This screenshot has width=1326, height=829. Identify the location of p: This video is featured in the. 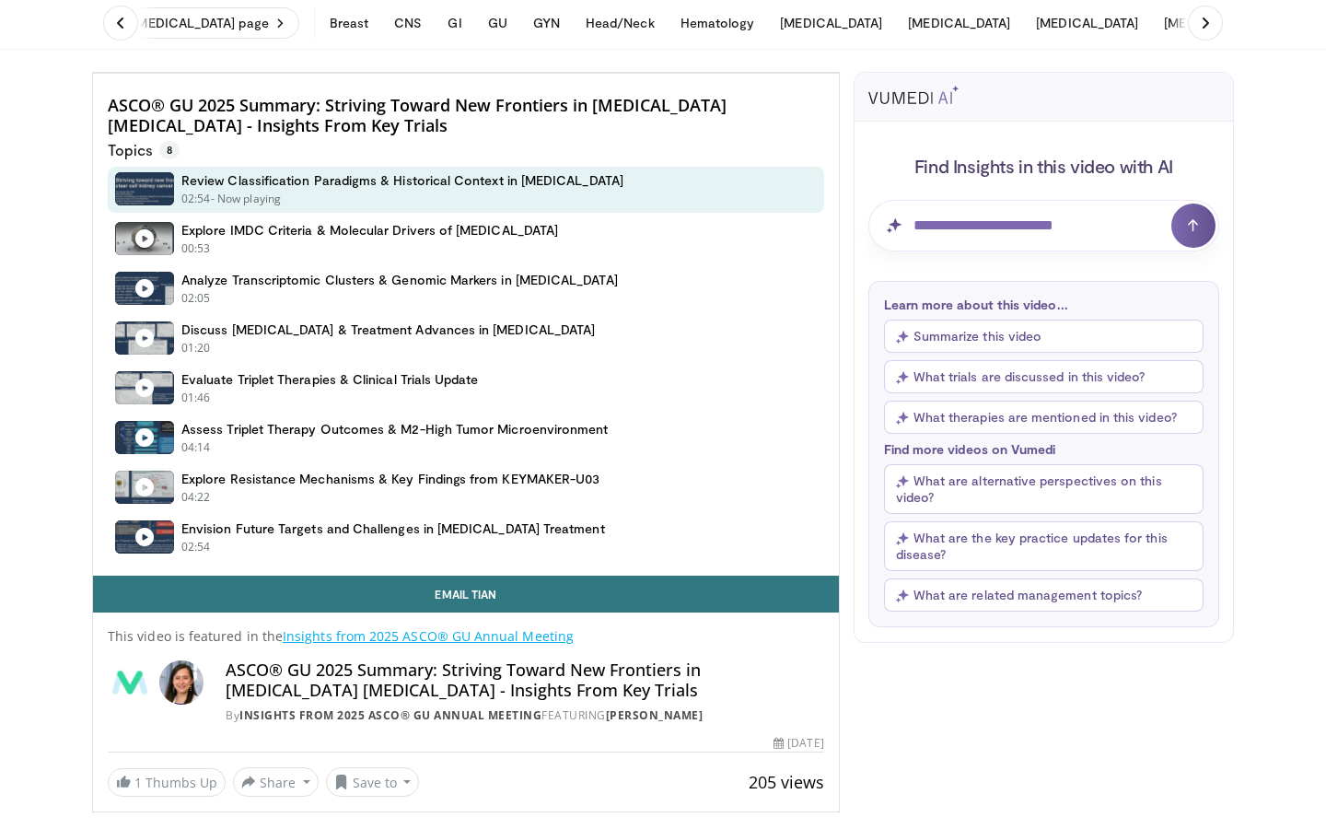
(466, 637).